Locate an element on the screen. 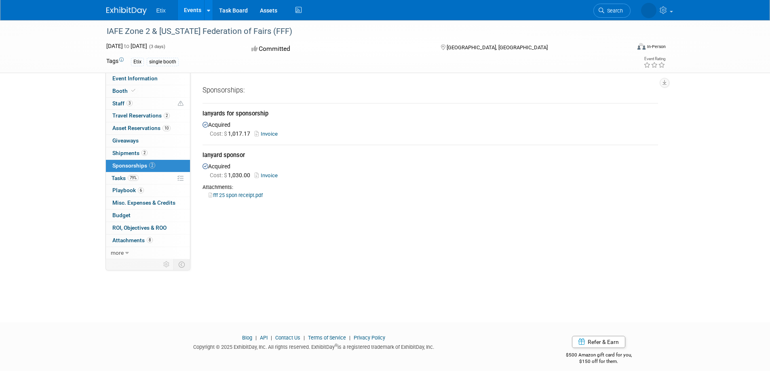 The height and width of the screenshot is (371, 770). span: to is located at coordinates (126, 46).